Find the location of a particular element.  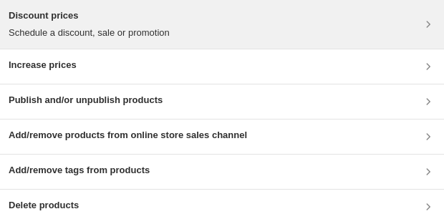

h3: Add/remove tags from products is located at coordinates (79, 170).